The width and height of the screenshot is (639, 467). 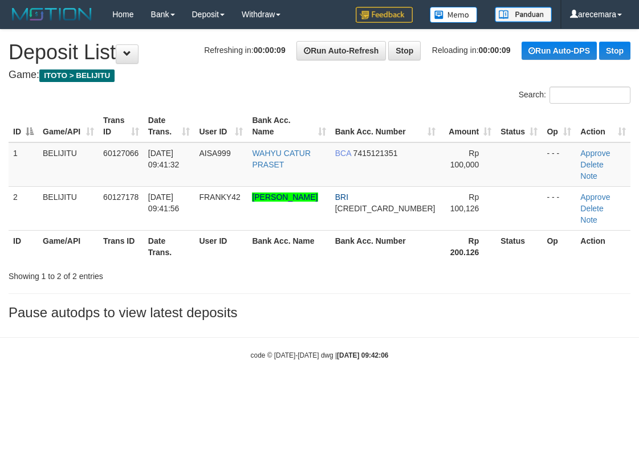 I want to click on th: Bank Acc. Number, so click(x=385, y=246).